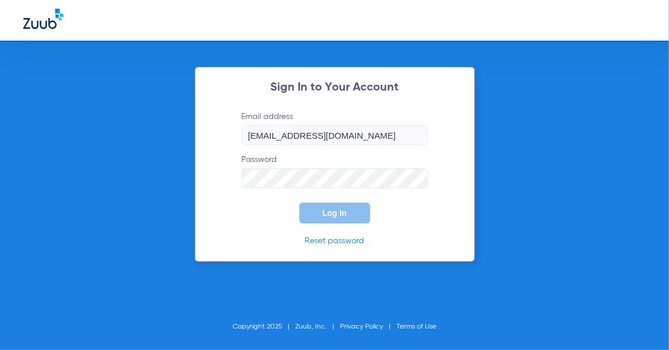 This screenshot has height=350, width=669. What do you see at coordinates (264, 327) in the screenshot?
I see `li: Copyright 2025` at bounding box center [264, 327].